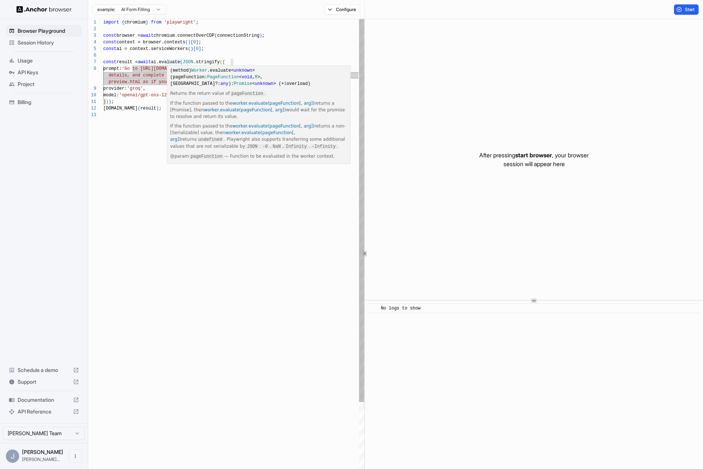 The image size is (703, 469). I want to click on span: John Marbach, so click(43, 452).